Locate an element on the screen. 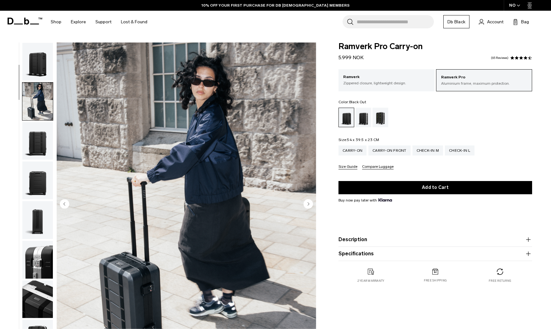  legend: Size: is located at coordinates (359, 140).